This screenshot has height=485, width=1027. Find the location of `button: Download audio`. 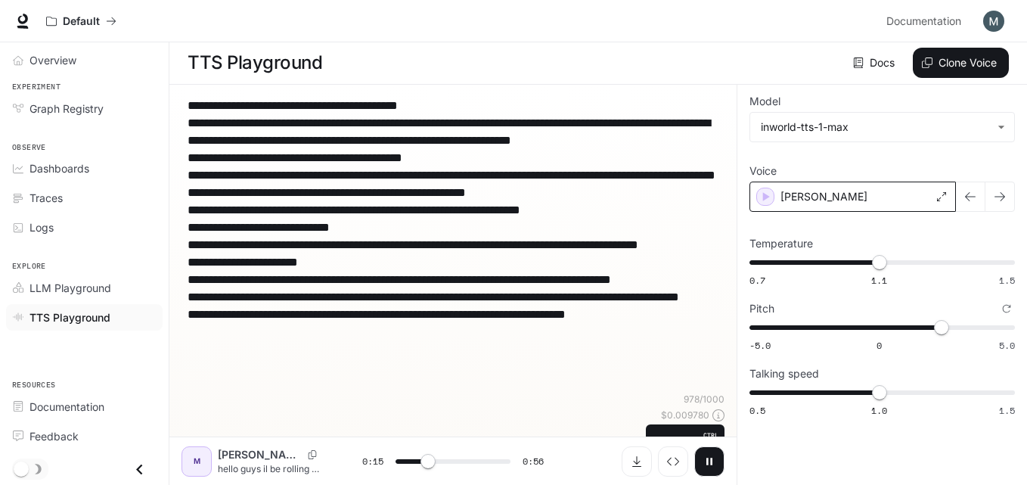

button: Download audio is located at coordinates (637, 461).